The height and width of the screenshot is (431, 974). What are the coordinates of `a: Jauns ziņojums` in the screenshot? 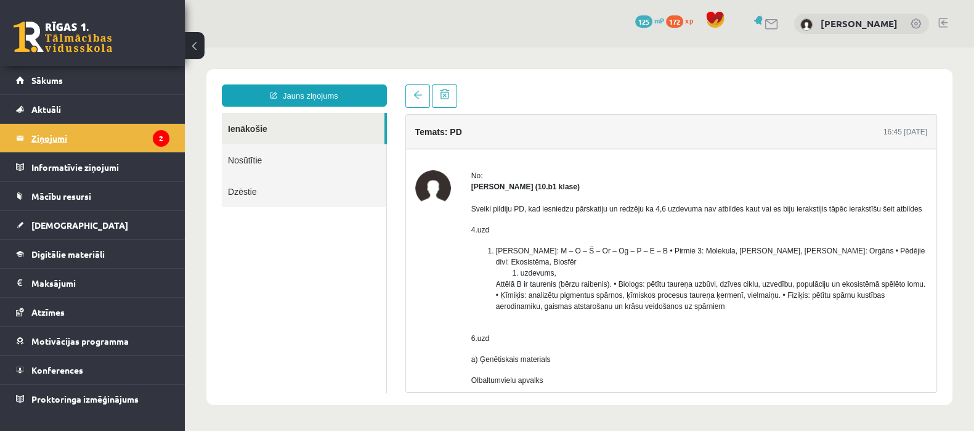 It's located at (120, 48).